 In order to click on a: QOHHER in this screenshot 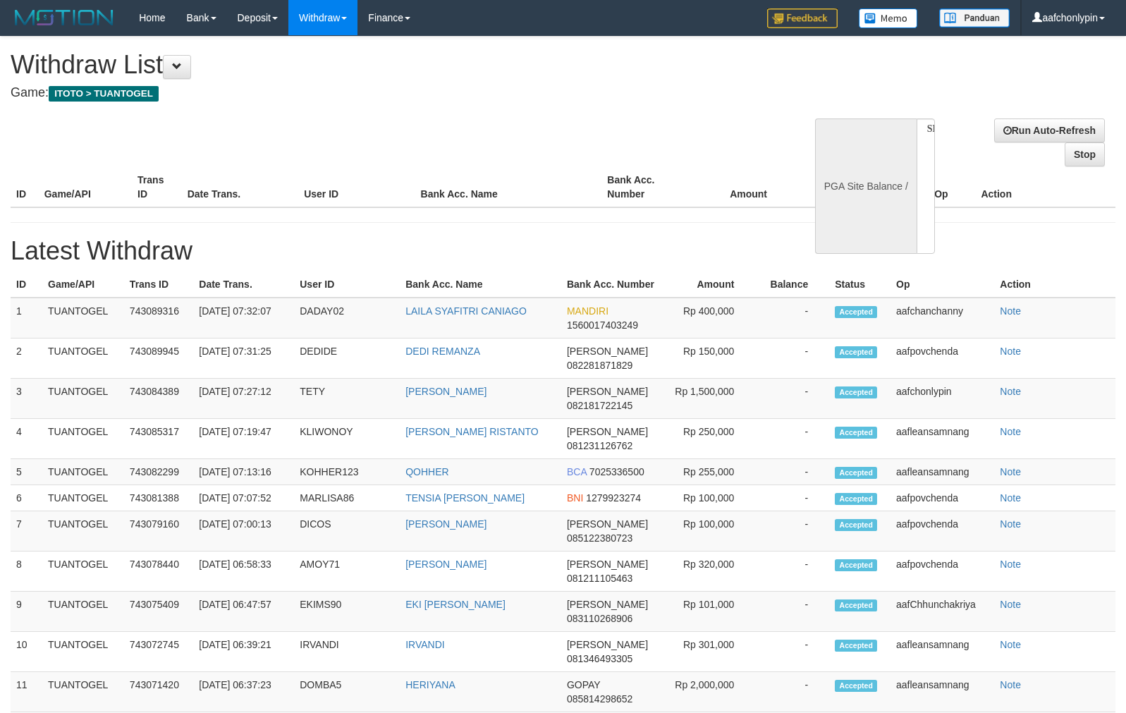, I will do `click(426, 472)`.